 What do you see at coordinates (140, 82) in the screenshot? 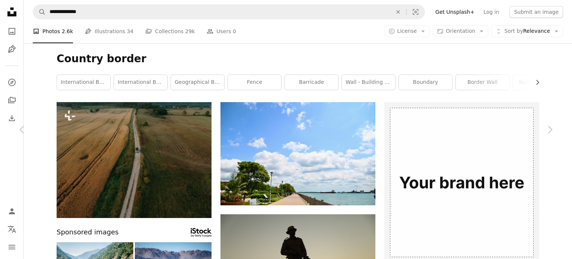
I see `a: international border` at bounding box center [140, 82].